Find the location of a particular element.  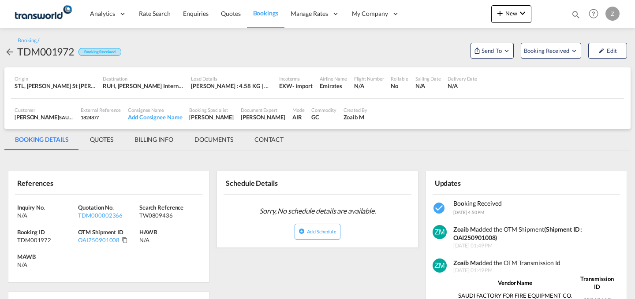

div: Booking Received is located at coordinates (100, 52).